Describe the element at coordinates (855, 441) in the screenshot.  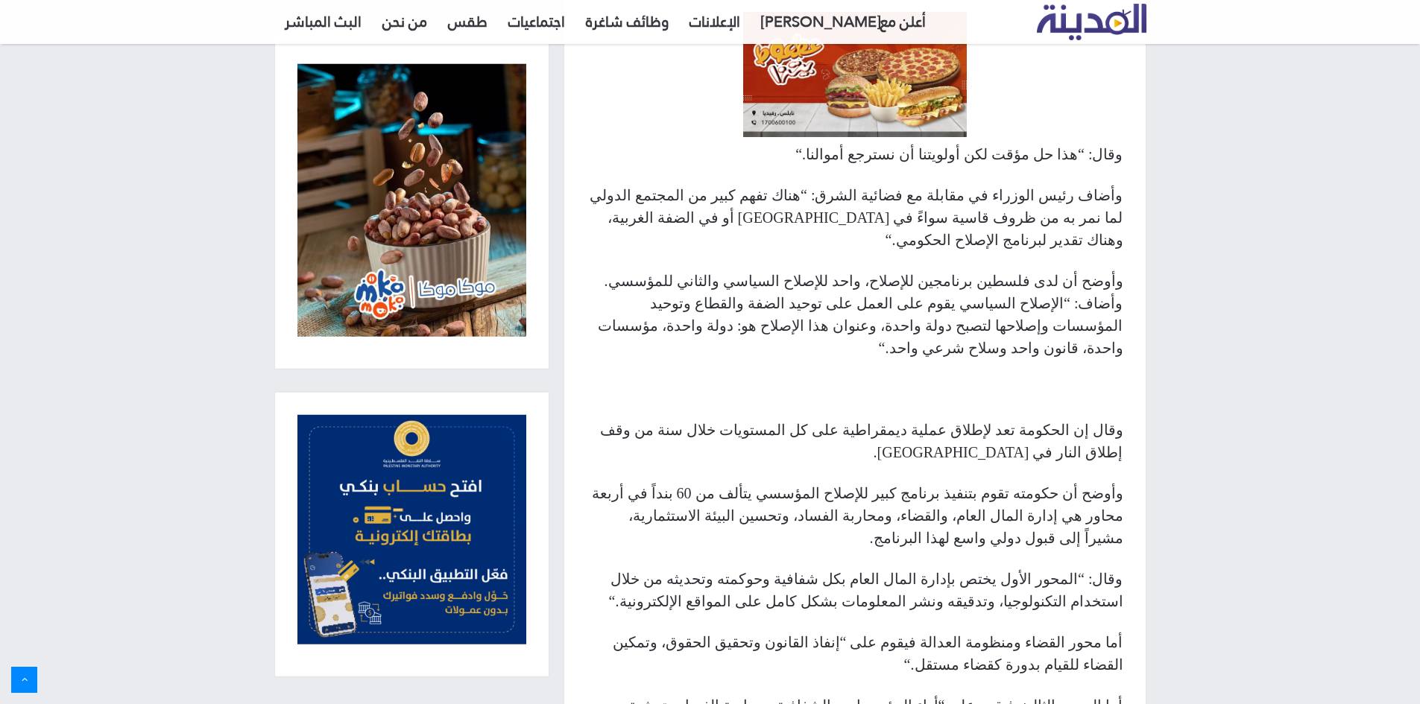
I see `p: وقال إن الحكومة تعد لإطلاق عملية ديمقراطية على كل المستويات خلال سنة من وقف إطلاق النار في [GEOGR...` at that location.